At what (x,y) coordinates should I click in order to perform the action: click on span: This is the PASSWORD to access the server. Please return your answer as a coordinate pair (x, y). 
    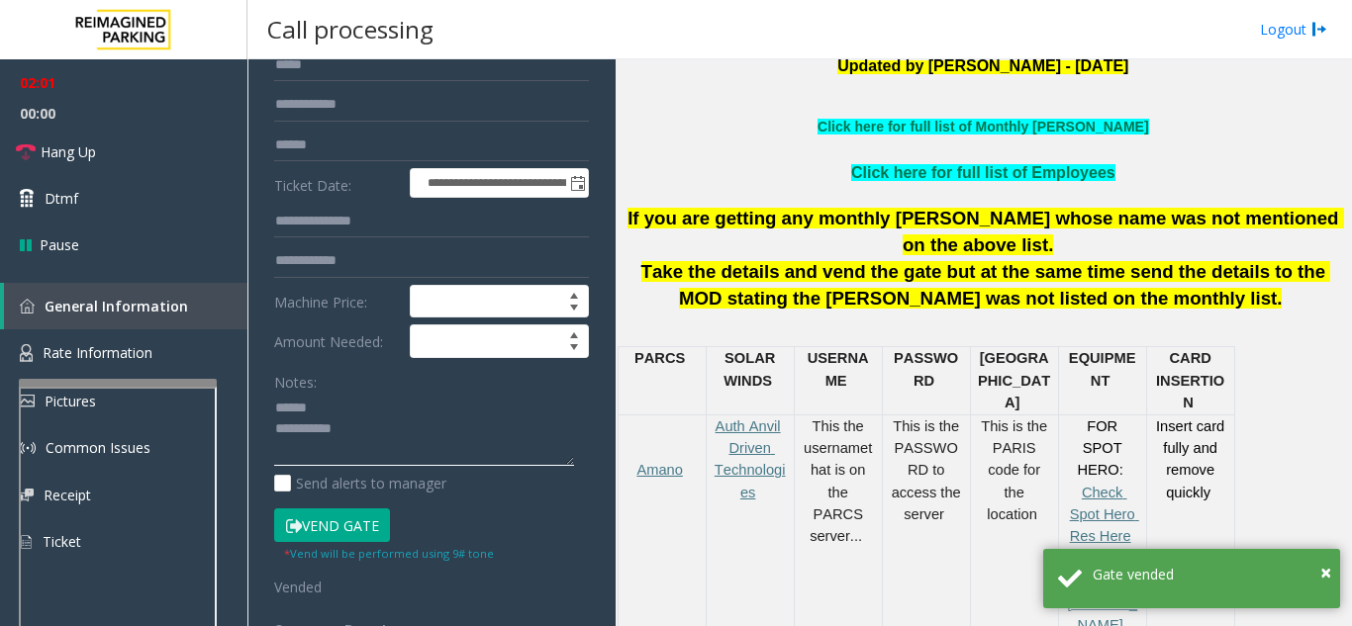
    Looking at the image, I should click on (928, 471).